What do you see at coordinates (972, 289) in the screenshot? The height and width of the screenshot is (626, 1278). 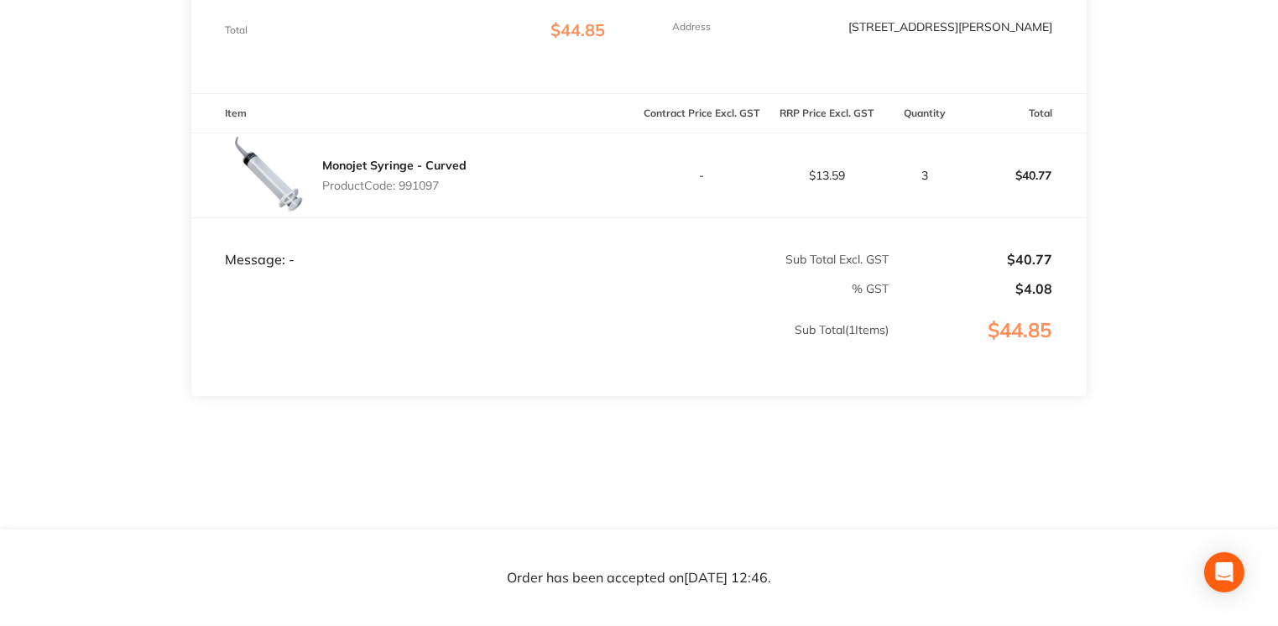 I see `p: $4.08` at bounding box center [972, 289].